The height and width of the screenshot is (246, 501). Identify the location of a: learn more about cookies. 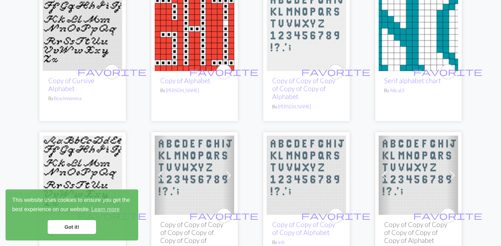
(105, 210).